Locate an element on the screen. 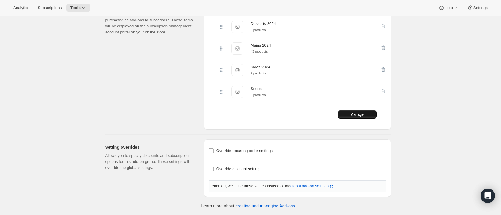  span: Manage is located at coordinates (357, 114).